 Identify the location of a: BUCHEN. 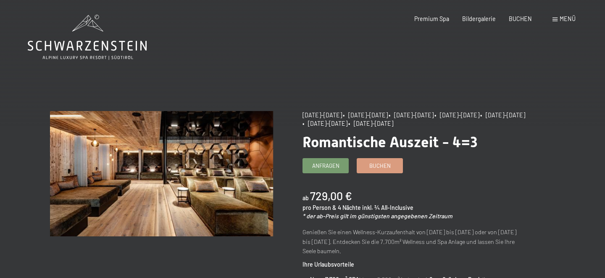
(520, 18).